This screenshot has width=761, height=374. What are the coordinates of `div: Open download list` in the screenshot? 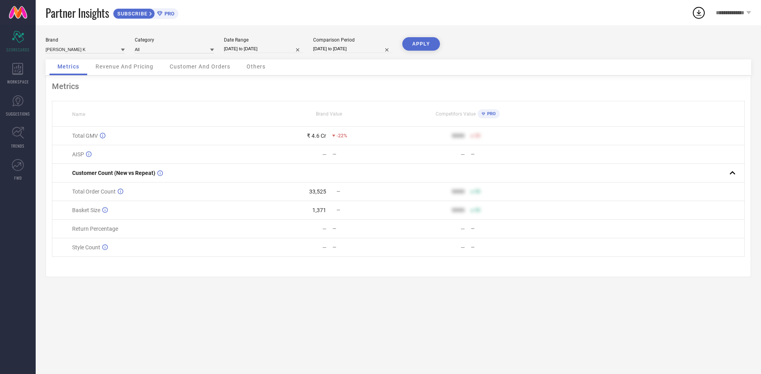 It's located at (698, 13).